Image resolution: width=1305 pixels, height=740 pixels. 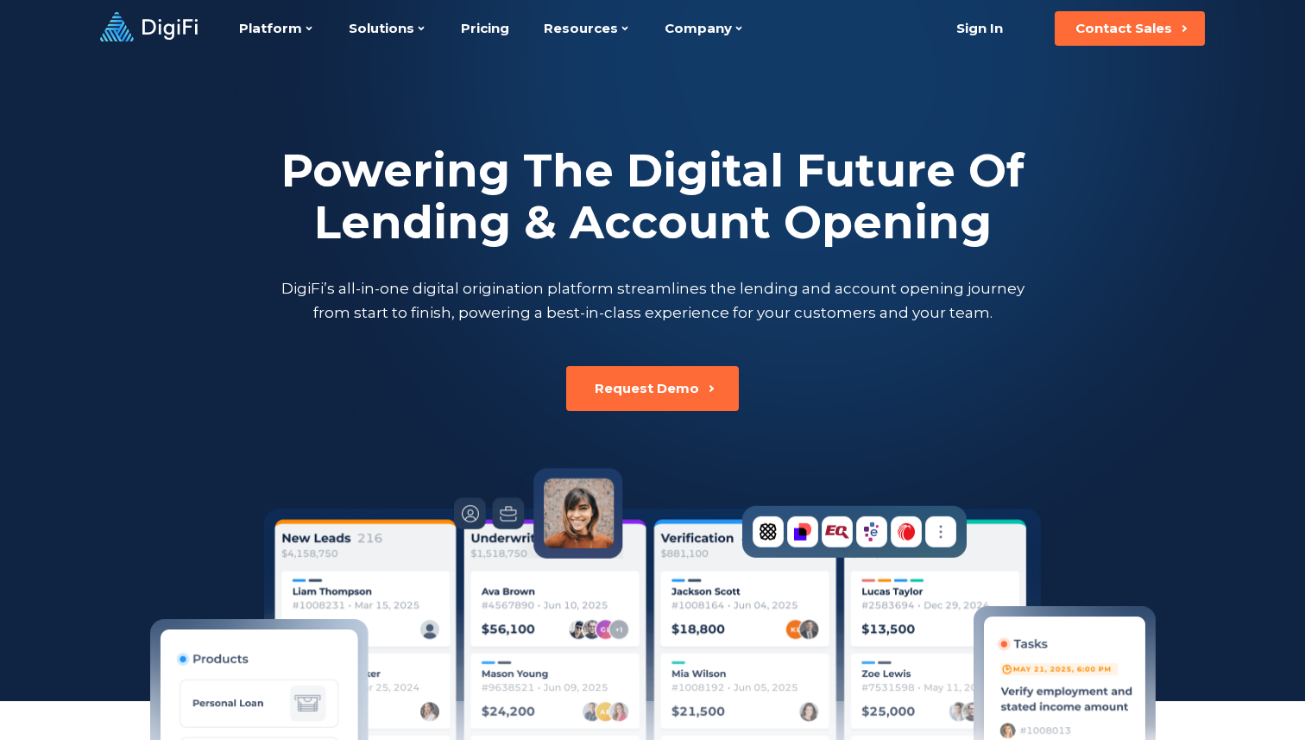 I want to click on a: Sign In, so click(x=979, y=28).